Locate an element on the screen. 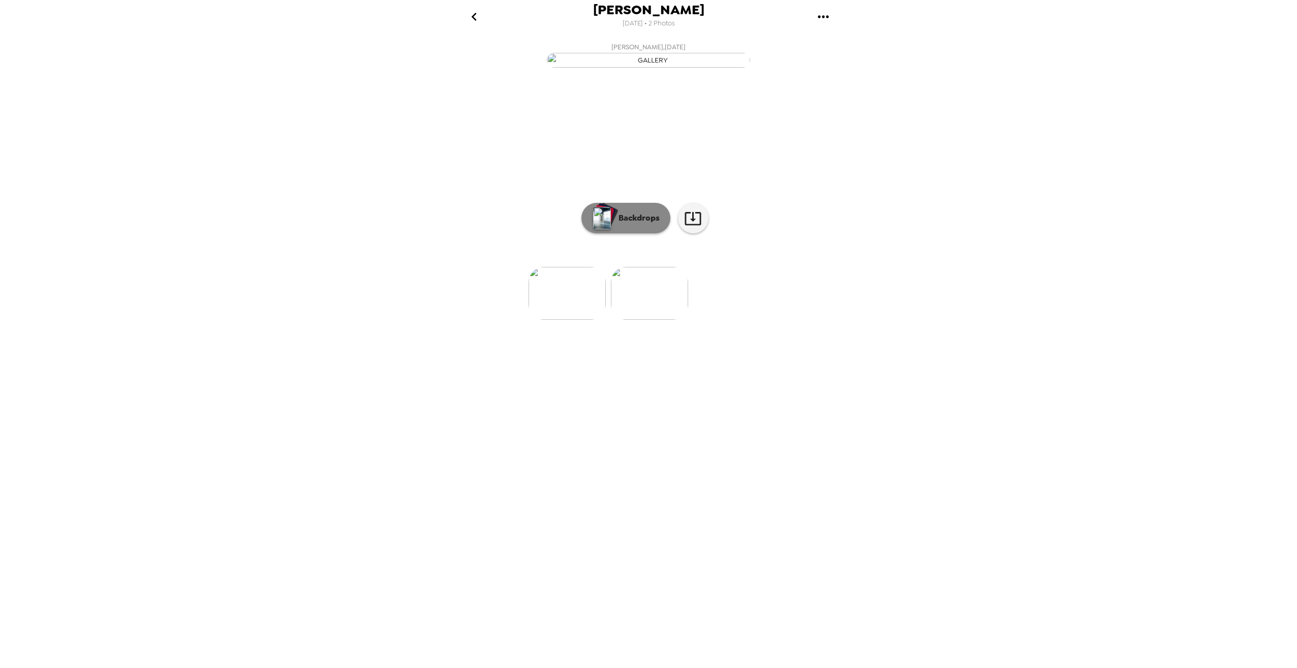  p: Backdrops is located at coordinates (637, 218).